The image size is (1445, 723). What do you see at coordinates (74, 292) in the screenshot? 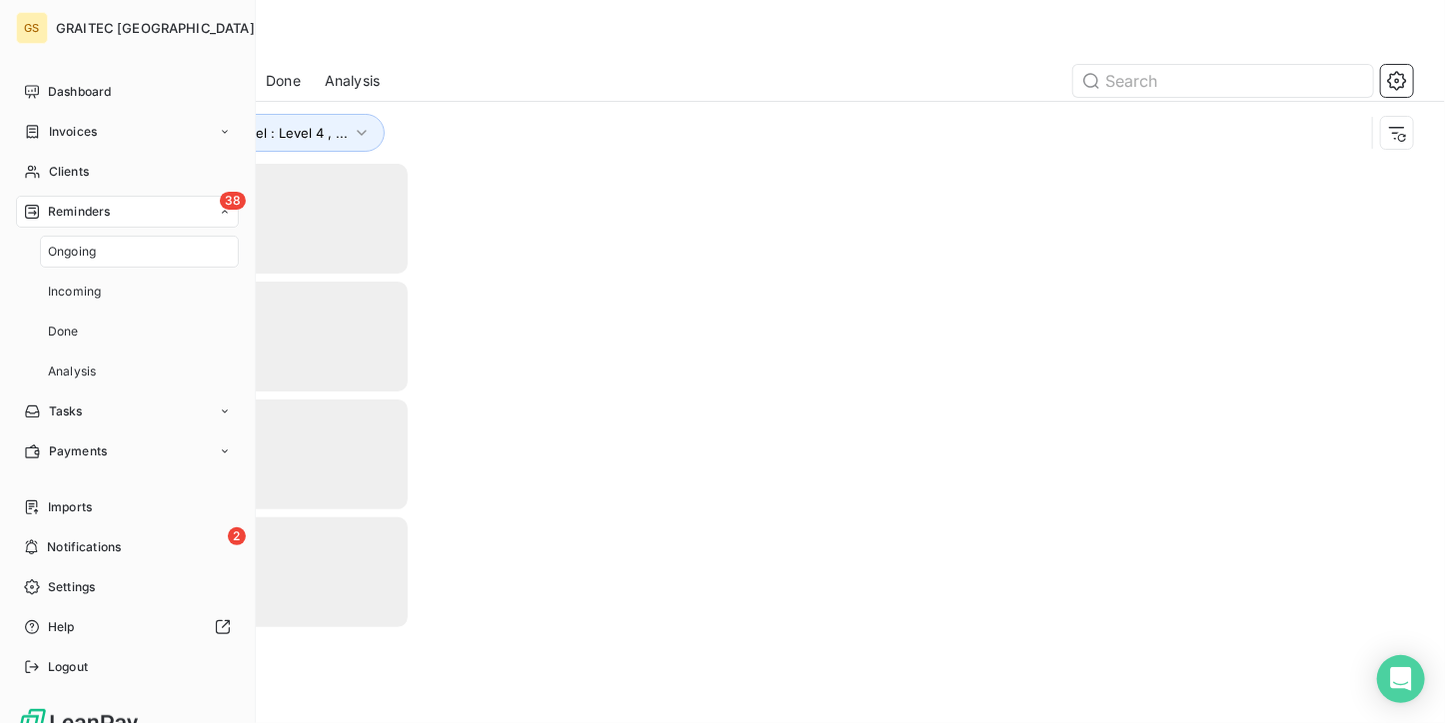
I see `span: Incoming` at bounding box center [74, 292].